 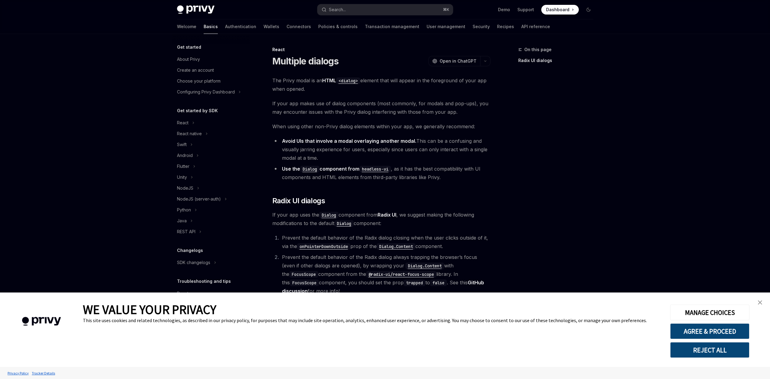 I want to click on button: AGREE & PROCEED, so click(x=710, y=331).